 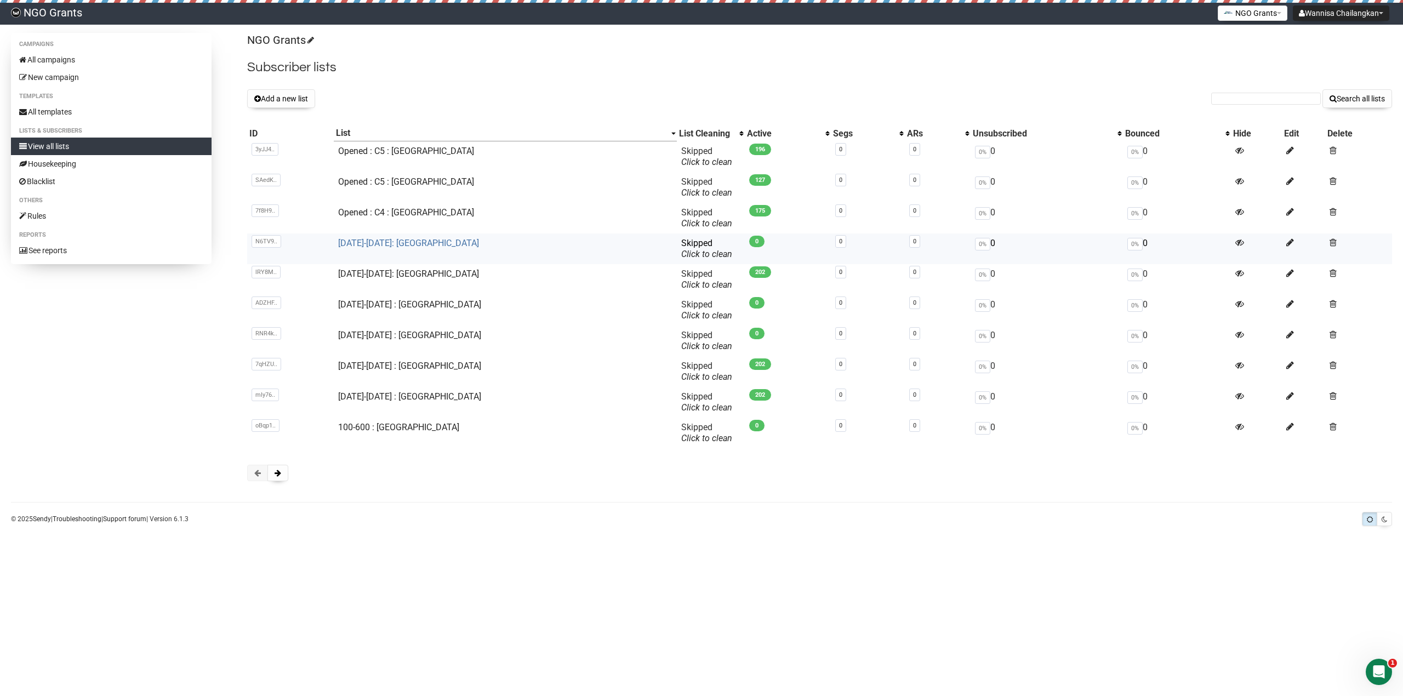 I want to click on div: Edit, so click(x=1303, y=134).